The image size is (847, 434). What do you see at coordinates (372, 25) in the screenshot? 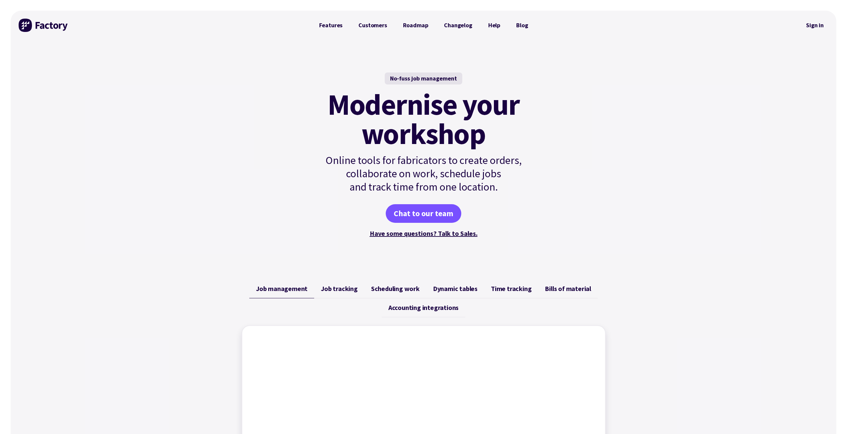
I see `a: Customers` at bounding box center [372, 25].